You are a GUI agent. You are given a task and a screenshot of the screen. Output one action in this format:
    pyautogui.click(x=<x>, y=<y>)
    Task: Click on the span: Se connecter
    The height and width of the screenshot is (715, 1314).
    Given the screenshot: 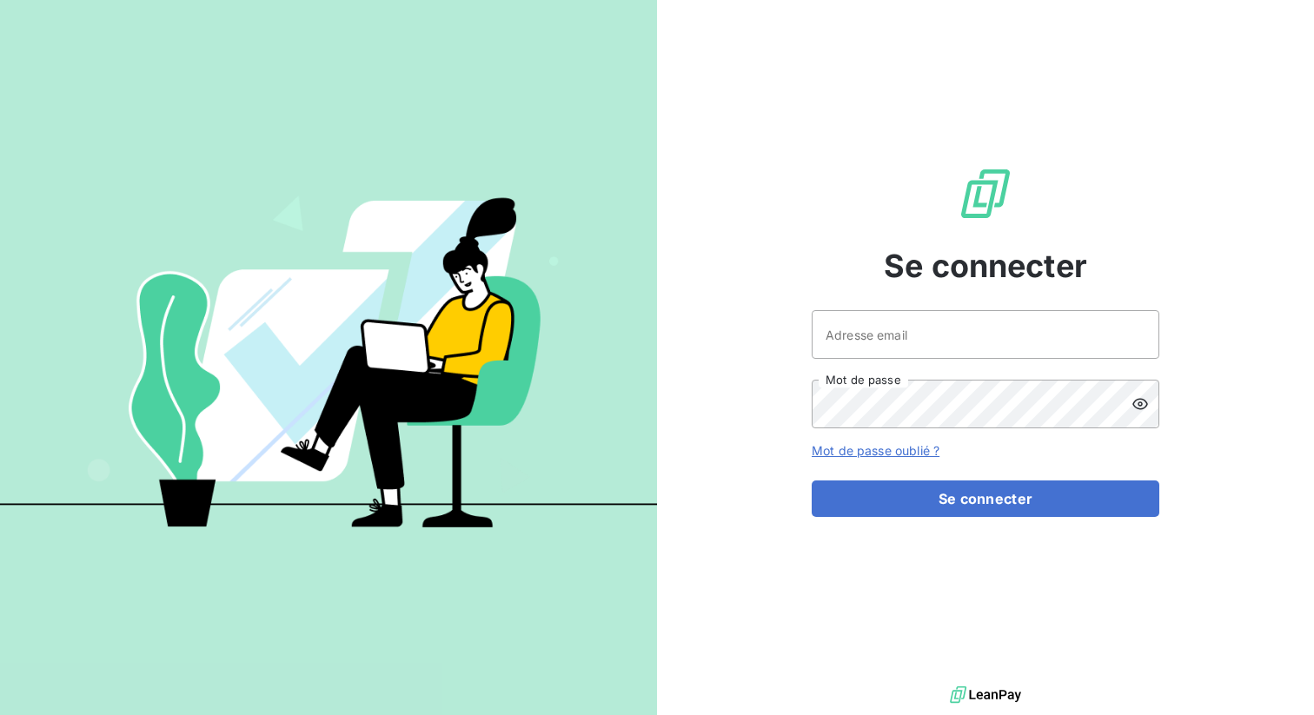 What is the action you would take?
    pyautogui.click(x=986, y=266)
    